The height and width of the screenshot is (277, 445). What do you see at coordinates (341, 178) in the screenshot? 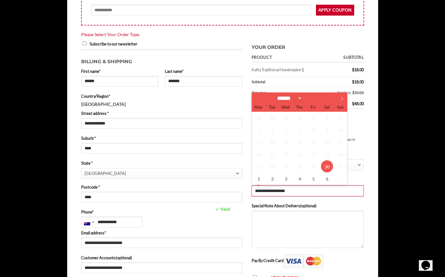
I see `span: September 7, 2025` at bounding box center [341, 178].